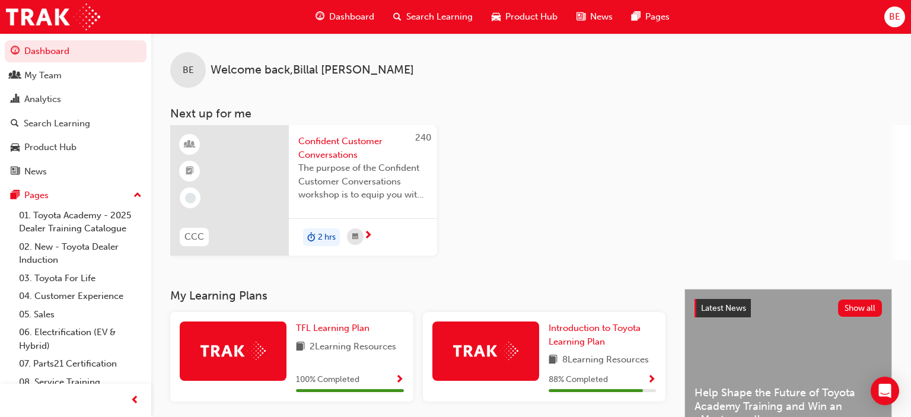  Describe the element at coordinates (75, 171) in the screenshot. I see `a: News` at that location.